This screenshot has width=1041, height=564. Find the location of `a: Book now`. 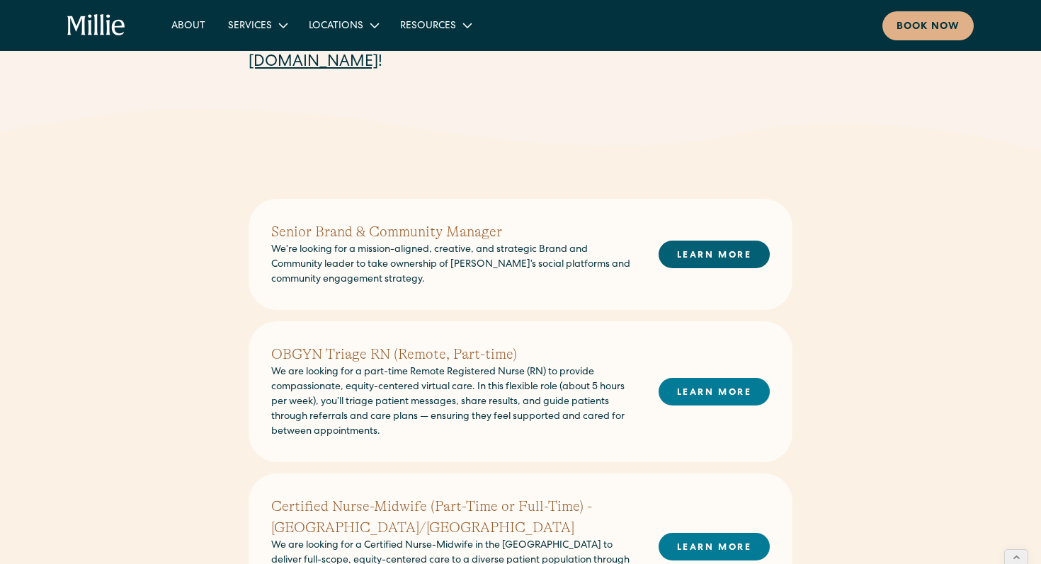

a: Book now is located at coordinates (927, 25).